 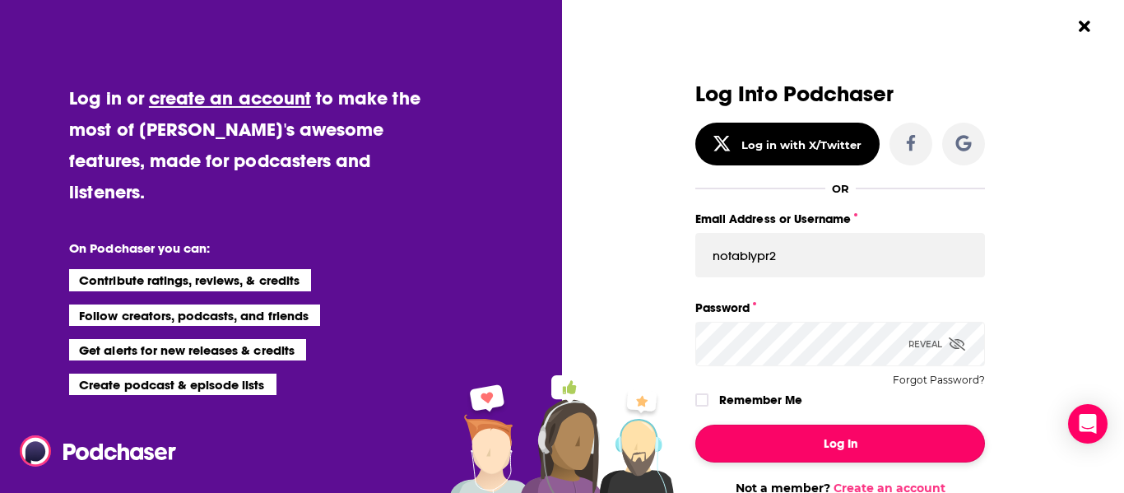 I want to click on label: Password, so click(x=840, y=308).